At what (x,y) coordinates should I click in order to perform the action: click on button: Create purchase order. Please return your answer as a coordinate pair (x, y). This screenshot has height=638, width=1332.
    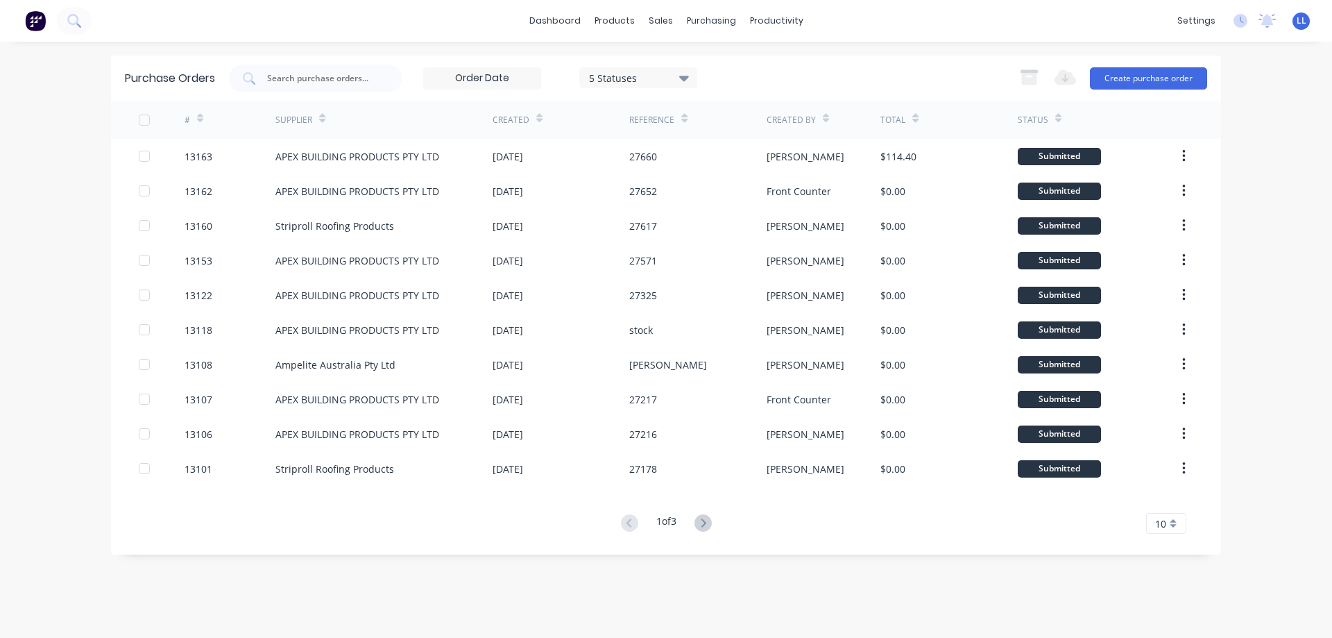
    Looking at the image, I should click on (1148, 78).